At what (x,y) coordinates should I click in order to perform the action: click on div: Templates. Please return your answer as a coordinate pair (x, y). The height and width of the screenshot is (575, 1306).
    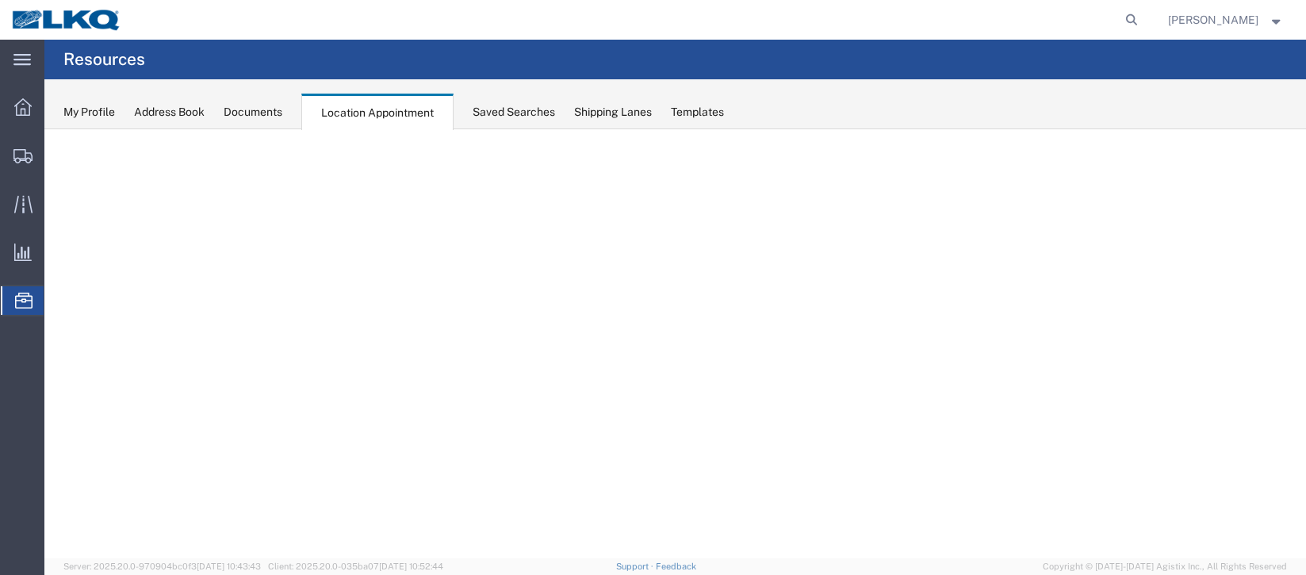
    Looking at the image, I should click on (697, 112).